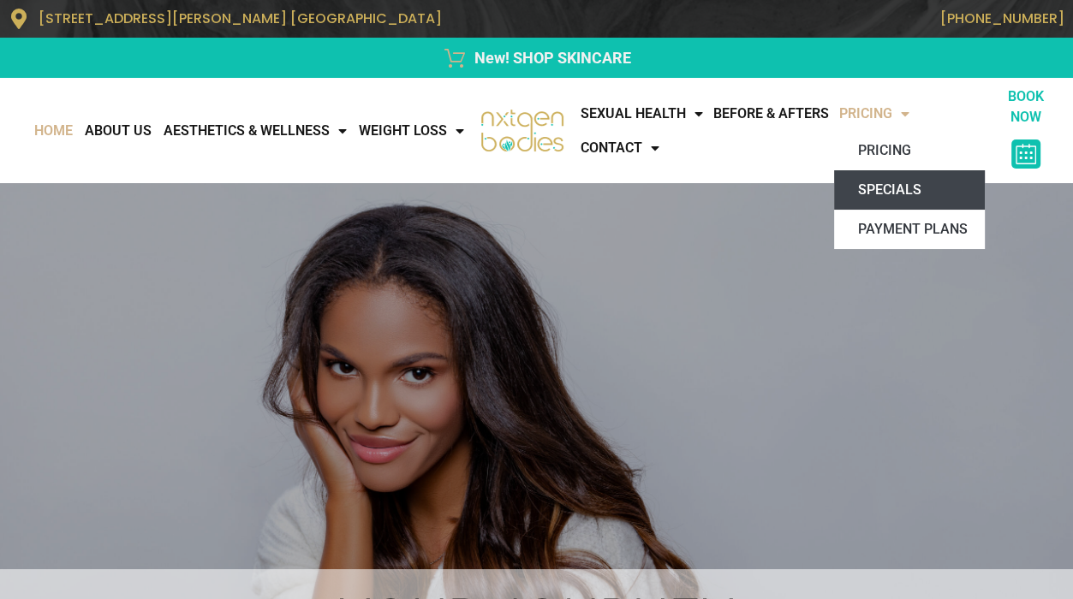 The height and width of the screenshot is (599, 1073). Describe the element at coordinates (255, 131) in the screenshot. I see `a: AESTHETICS & WELLNESS` at that location.